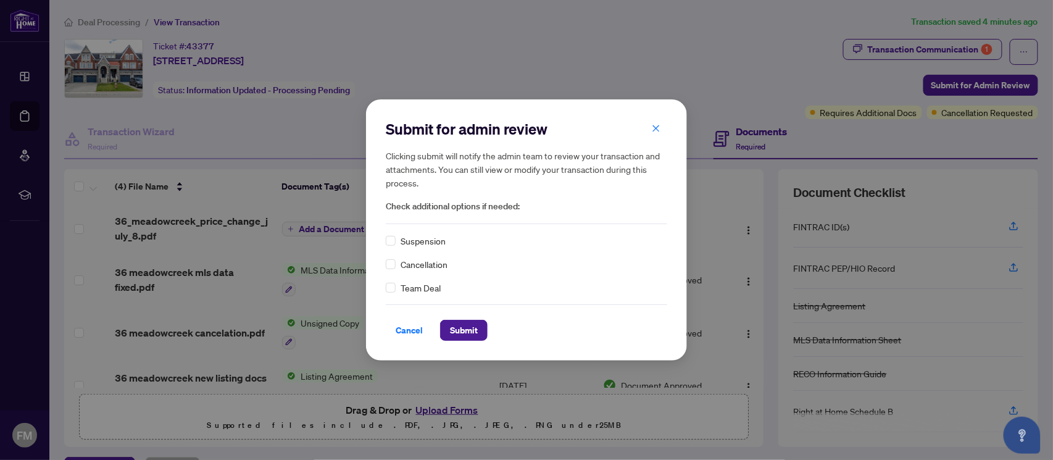 Image resolution: width=1053 pixels, height=460 pixels. Describe the element at coordinates (463, 330) in the screenshot. I see `button: Submit` at that location.